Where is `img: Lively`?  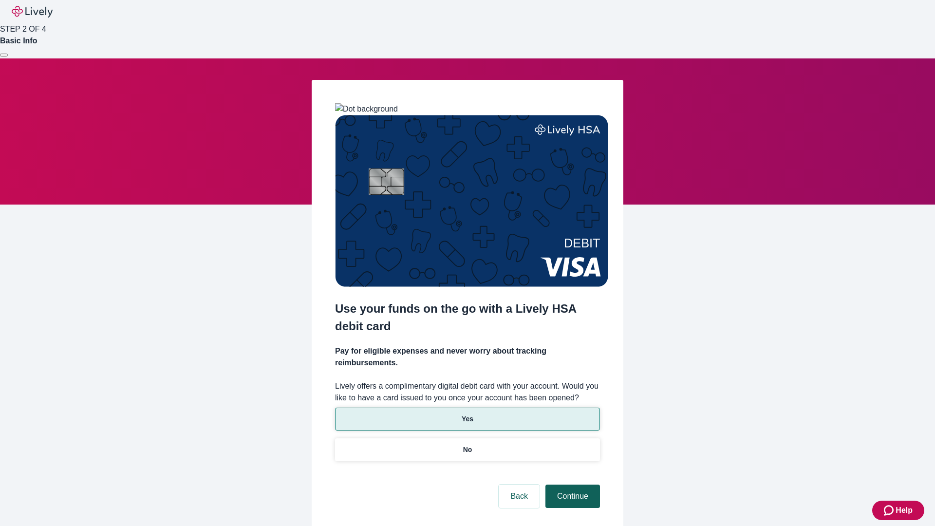 img: Lively is located at coordinates (32, 12).